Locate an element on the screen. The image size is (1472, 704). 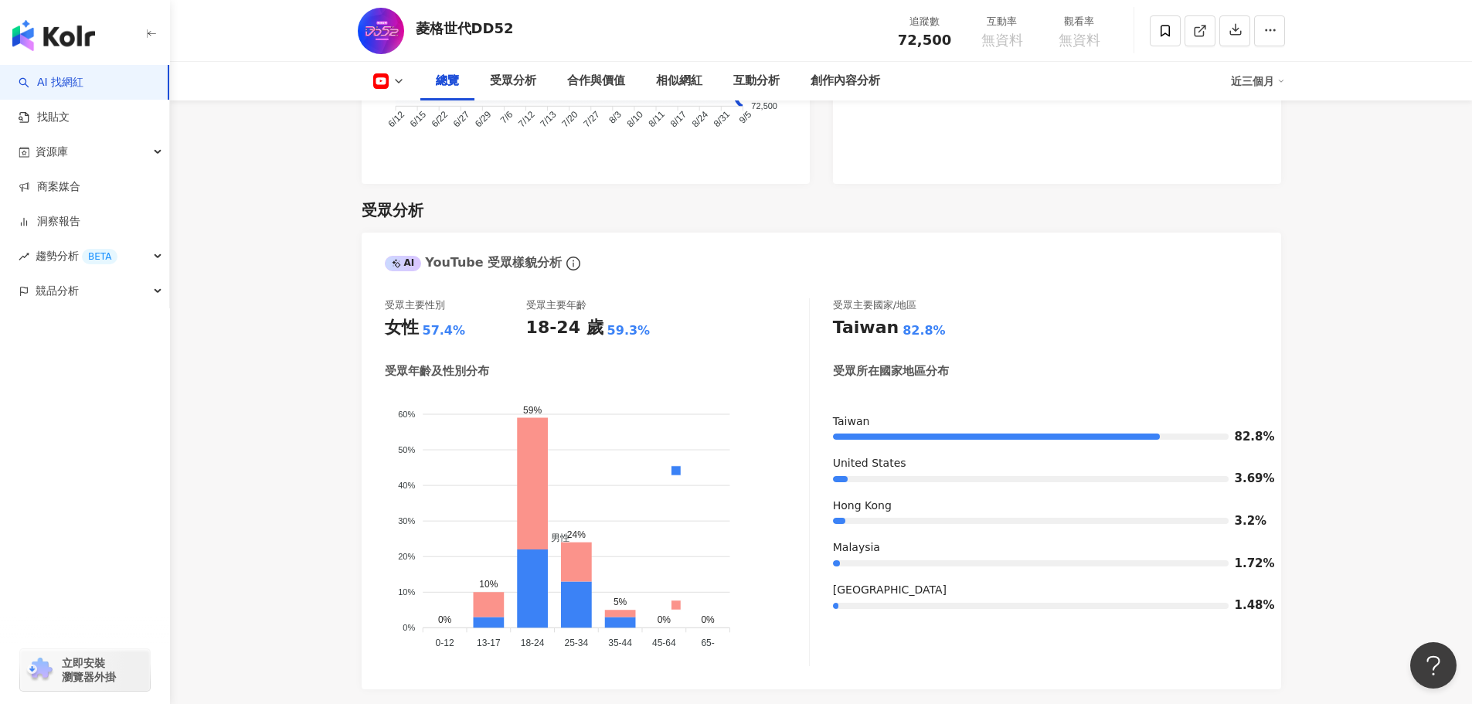
span: 趨勢分析 is located at coordinates (77, 256).